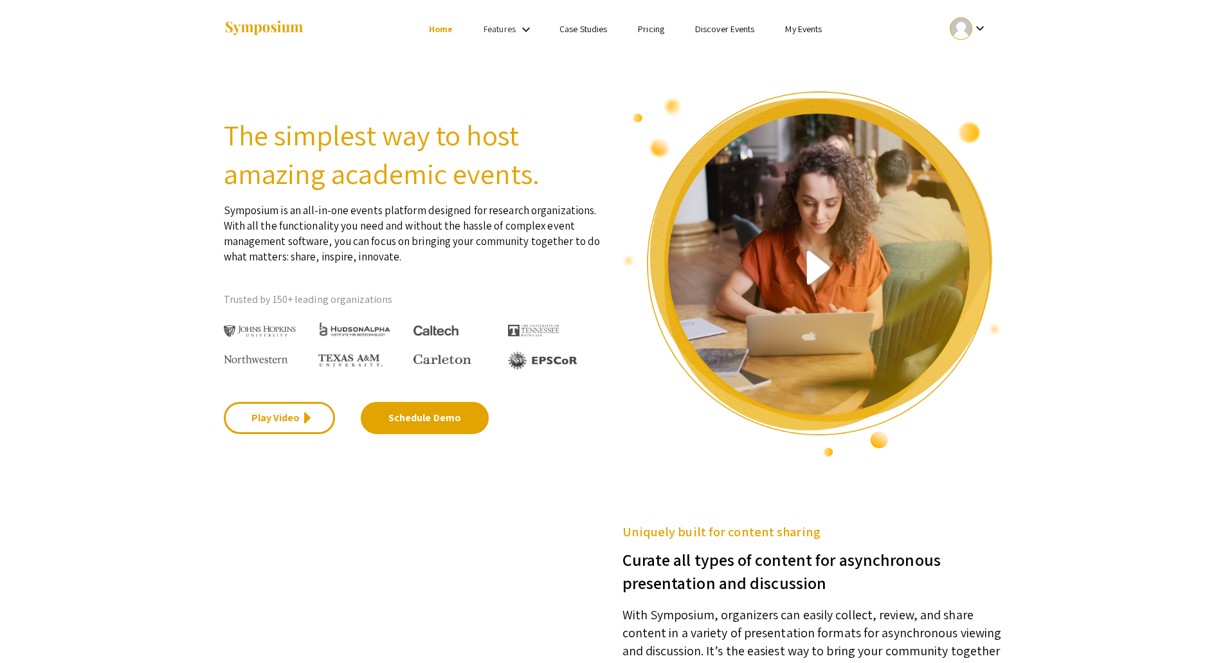  I want to click on mat-icon: Expand account dropdown, so click(980, 28).